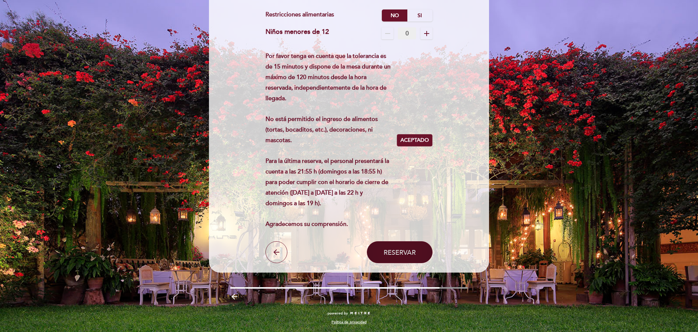 This screenshot has height=332, width=698. I want to click on div: Por favor tenga en cuenta que la tolerancia es de 15 minutos y dispone de la mesa durante un máxi..., so click(331, 140).